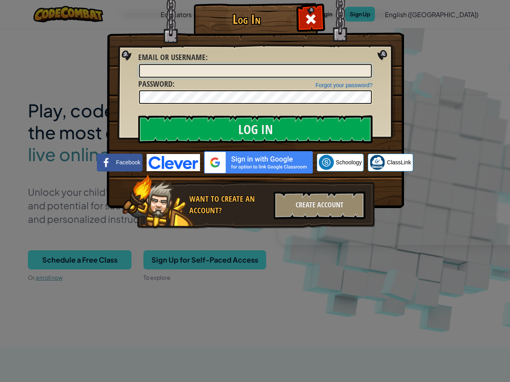 The width and height of the screenshot is (510, 382). Describe the element at coordinates (255, 129) in the screenshot. I see `input: Log In` at that location.